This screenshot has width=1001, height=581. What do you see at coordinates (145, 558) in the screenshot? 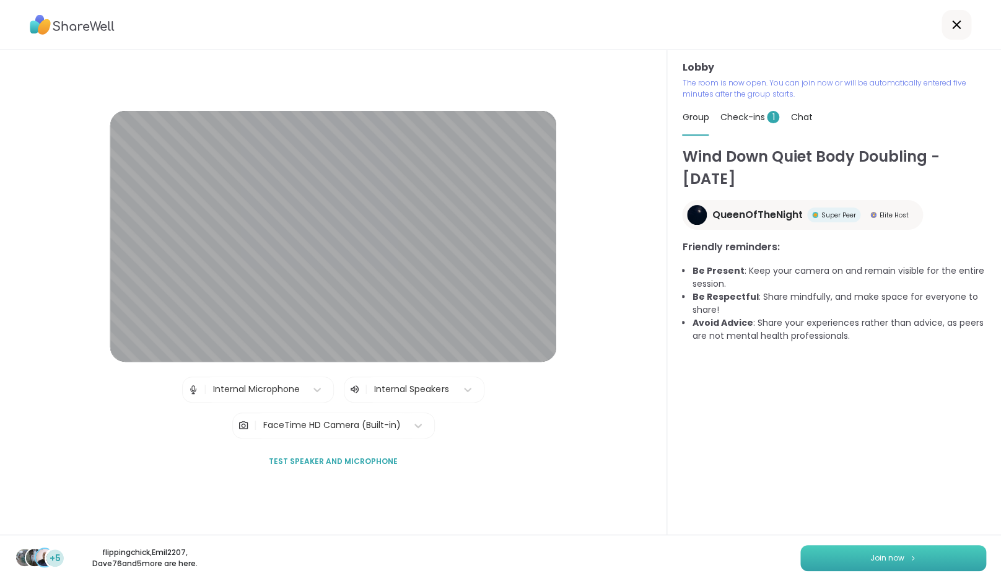
I see `p: flippingchick , Emil2207 , Dave76 and 5 more are here.` at bounding box center [145, 558].